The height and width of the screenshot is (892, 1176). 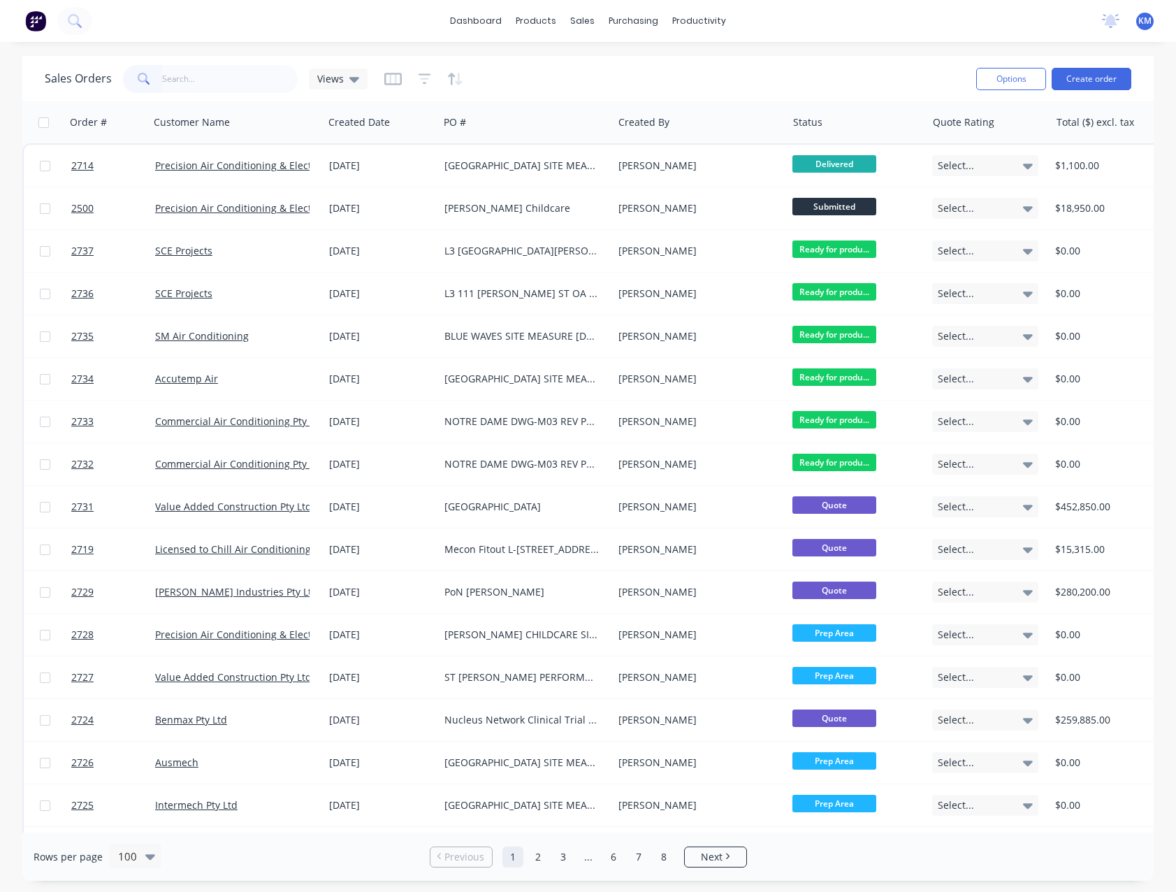 I want to click on a: 2723, so click(x=113, y=848).